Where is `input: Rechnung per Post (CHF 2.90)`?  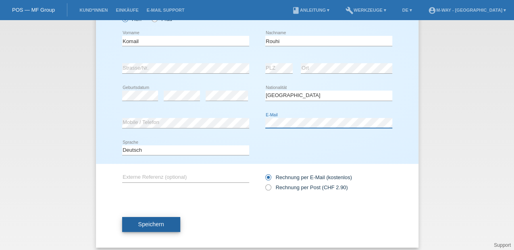 input: Rechnung per Post (CHF 2.90) is located at coordinates (268, 189).